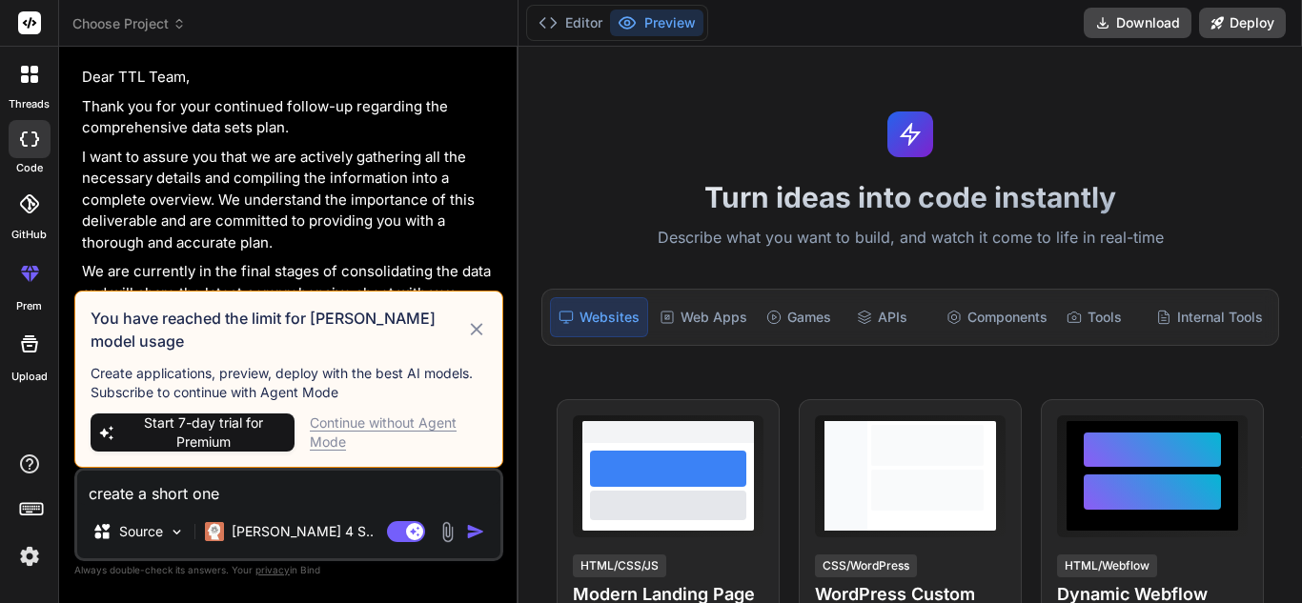  Describe the element at coordinates (475, 532) in the screenshot. I see `img: icon` at that location.